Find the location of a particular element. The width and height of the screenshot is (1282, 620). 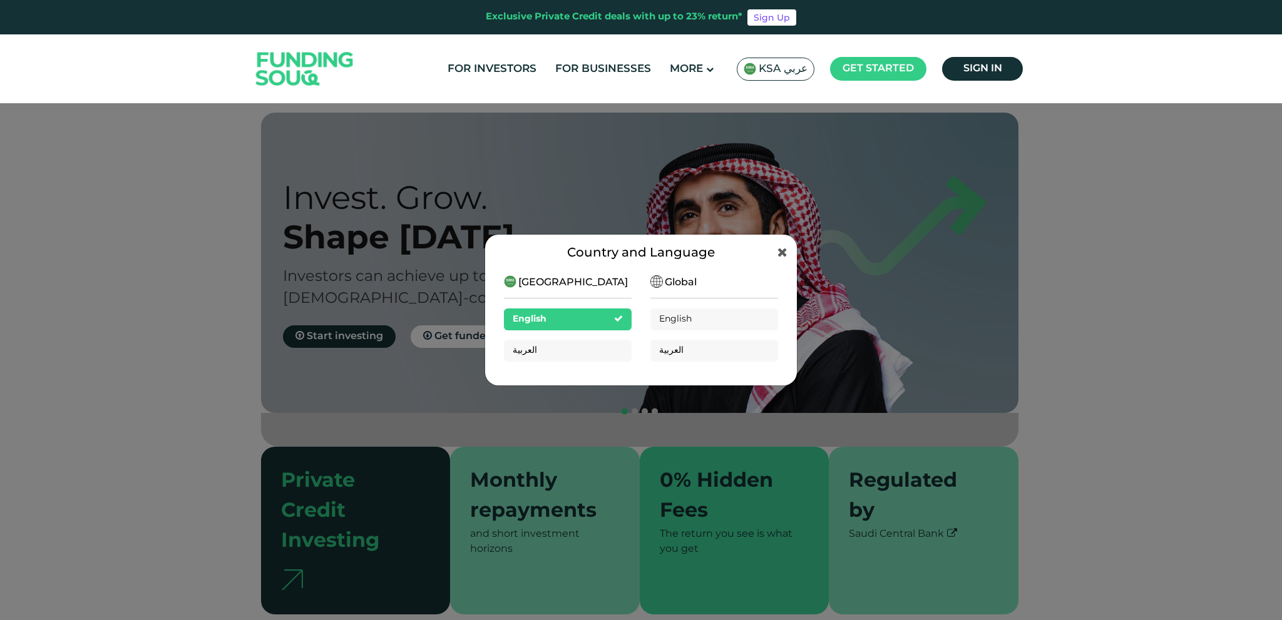

span: Sign in is located at coordinates (983, 68).